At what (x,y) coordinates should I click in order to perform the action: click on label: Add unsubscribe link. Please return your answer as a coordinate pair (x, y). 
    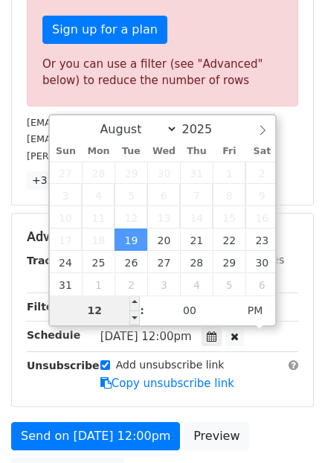
    Looking at the image, I should click on (171, 365).